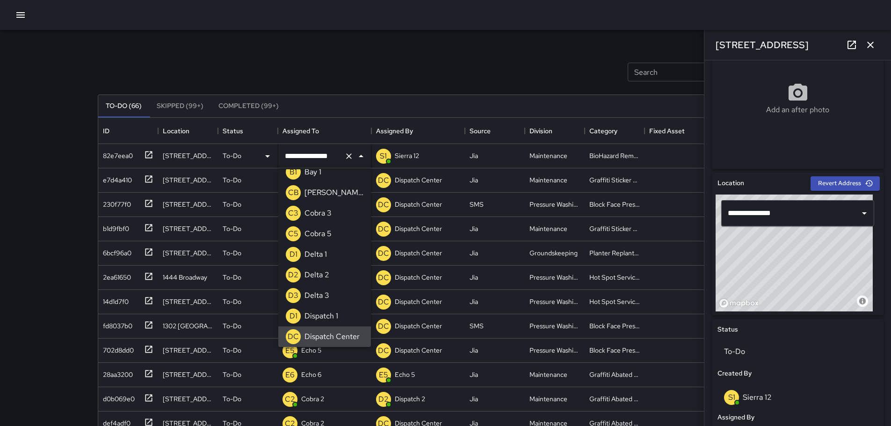 This screenshot has height=426, width=891. Describe the element at coordinates (185, 278) in the screenshot. I see `div: 1444 Broadway` at that location.